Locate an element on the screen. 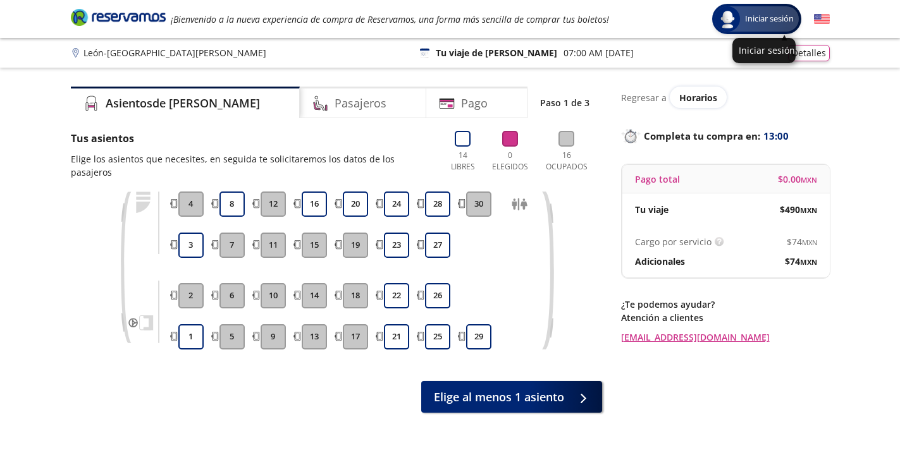  span: 13:00 is located at coordinates (776, 136).